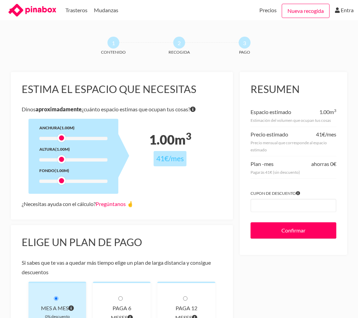  What do you see at coordinates (73, 127) in the screenshot?
I see `div: Anchura` at bounding box center [73, 127].